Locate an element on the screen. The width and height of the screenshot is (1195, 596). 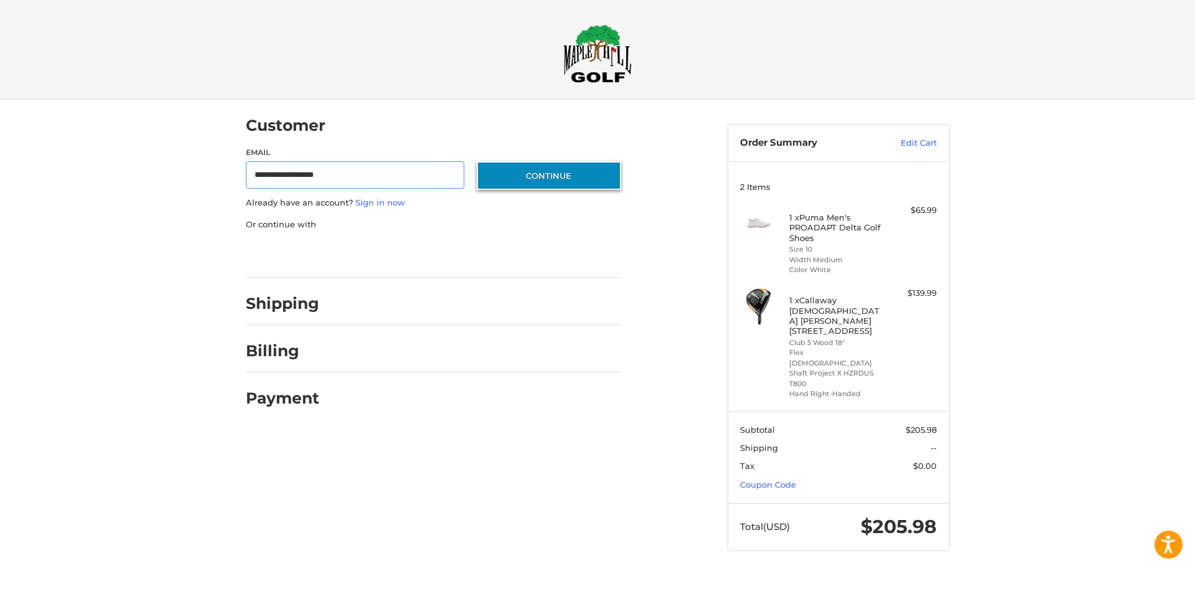
li: Width Medium is located at coordinates (837, 260).